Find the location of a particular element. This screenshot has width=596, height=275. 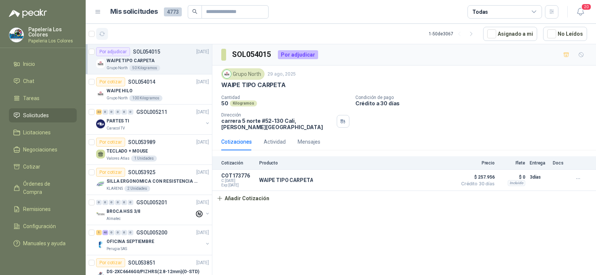

div: Por adjudicar is located at coordinates (113, 52).